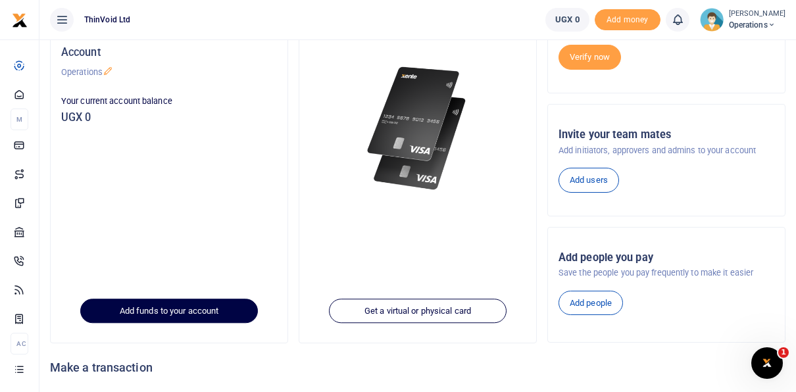  I want to click on h5: Add people you pay, so click(666, 258).